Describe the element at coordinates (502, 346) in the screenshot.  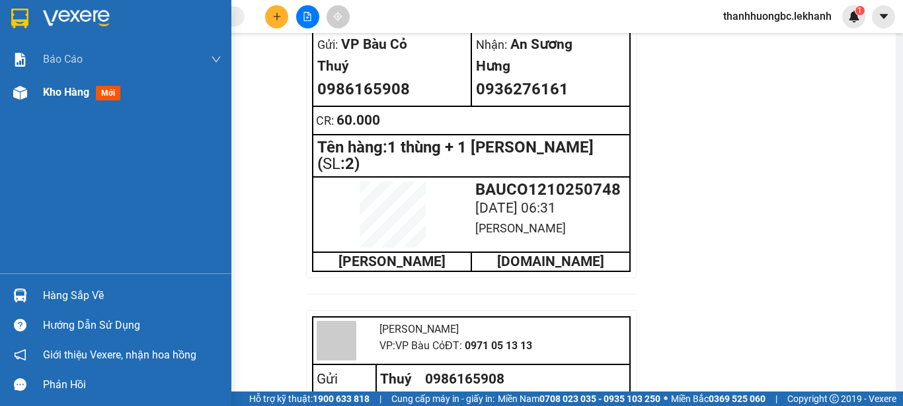
I see `div: VP: VP Bàu Cỏ ĐT:` at that location.